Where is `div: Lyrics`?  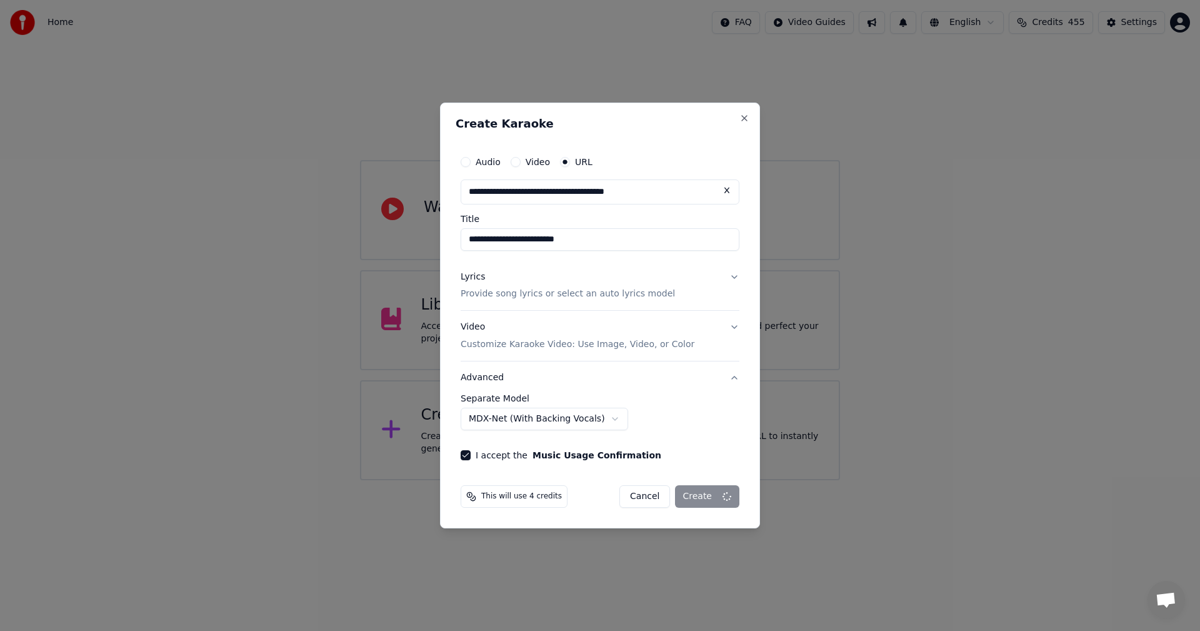
div: Lyrics is located at coordinates (473, 277).